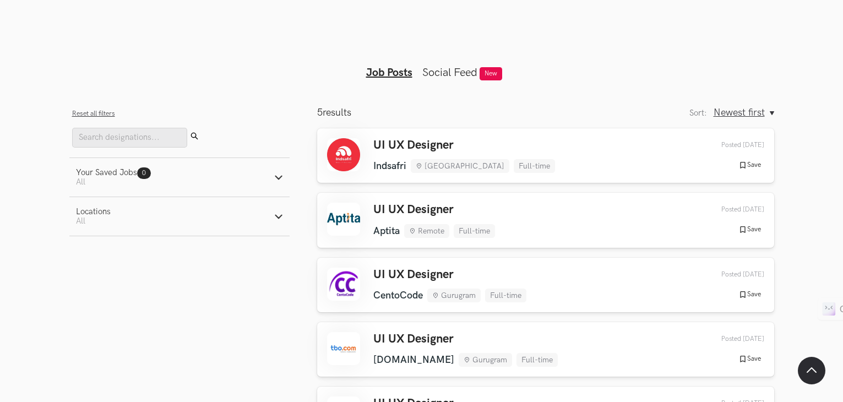 The width and height of the screenshot is (843, 402). I want to click on a: Job Posts, so click(389, 73).